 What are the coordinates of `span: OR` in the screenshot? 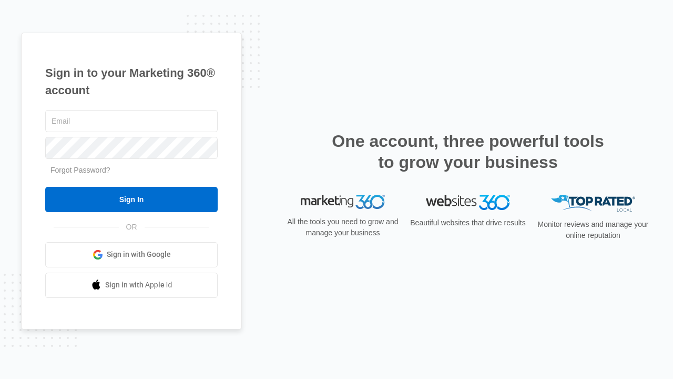 It's located at (131, 227).